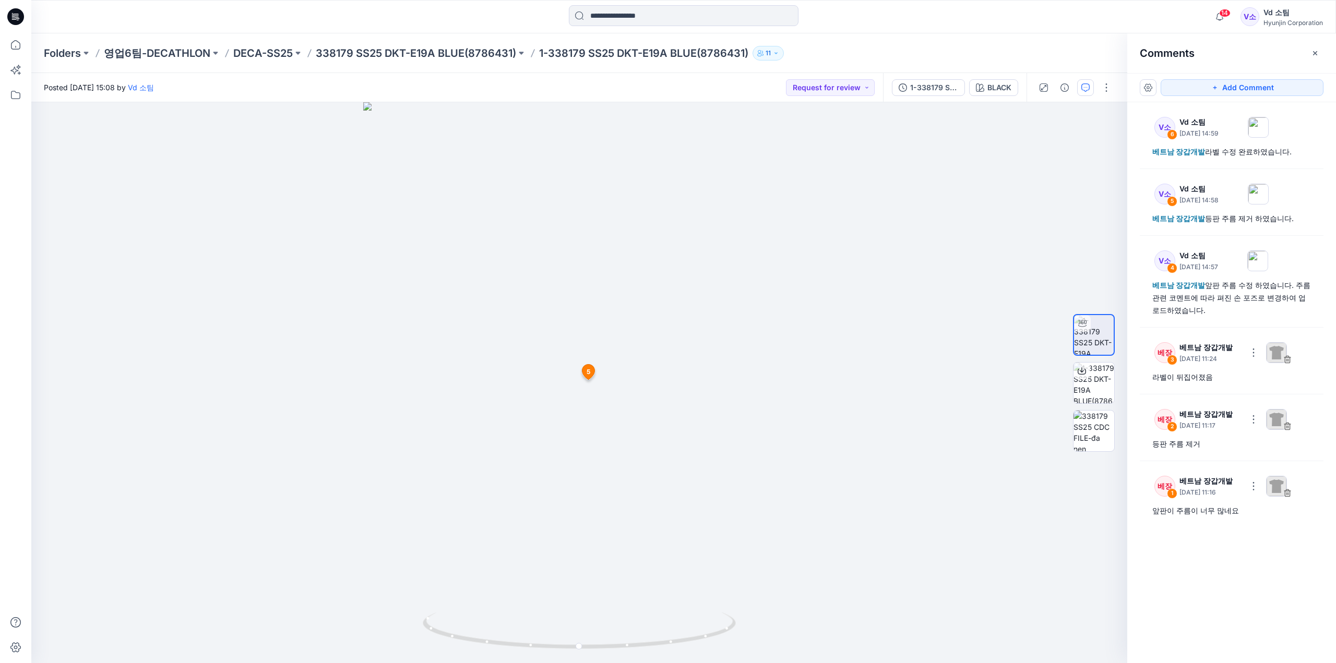 Image resolution: width=1336 pixels, height=663 pixels. I want to click on a: 영업6팀-DECATHLON, so click(157, 53).